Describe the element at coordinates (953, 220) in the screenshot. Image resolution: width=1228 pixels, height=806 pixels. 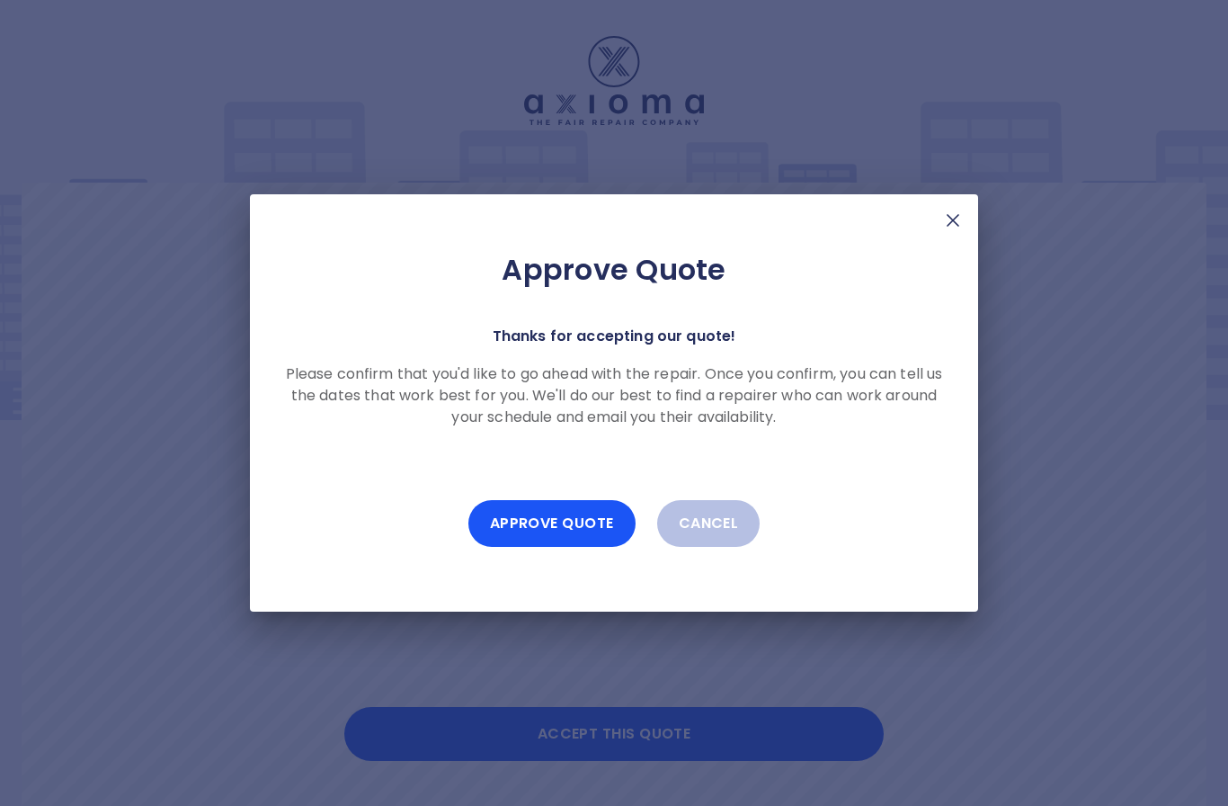
I see `img: X Mark` at that location.